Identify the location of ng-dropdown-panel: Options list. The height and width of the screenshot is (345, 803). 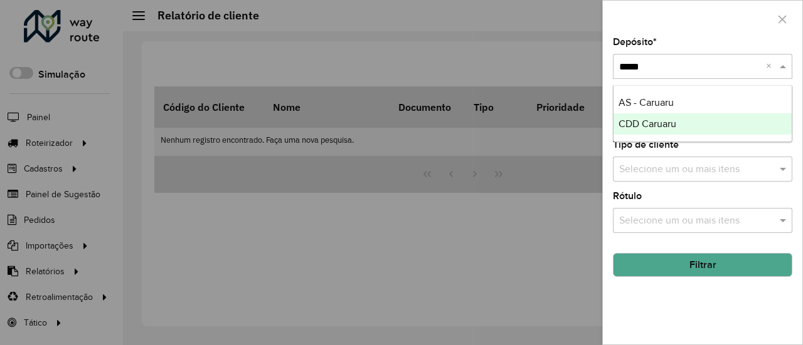
(702, 113).